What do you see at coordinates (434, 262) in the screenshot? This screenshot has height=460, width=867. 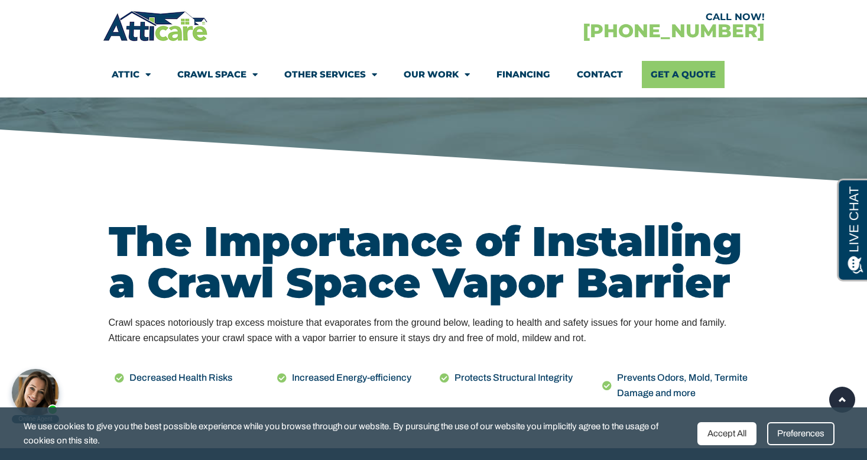 I see `h2: The Importance of Installing a Crawl Space Vapor Barrier` at bounding box center [434, 262].